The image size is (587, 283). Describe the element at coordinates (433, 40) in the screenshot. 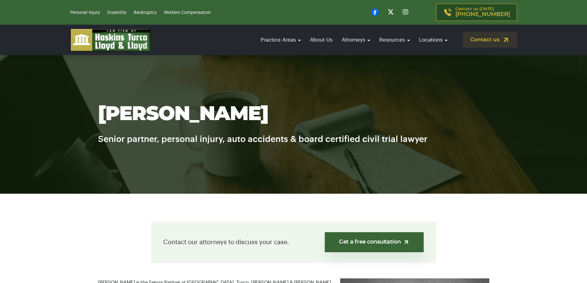

I see `a: Locations` at that location.